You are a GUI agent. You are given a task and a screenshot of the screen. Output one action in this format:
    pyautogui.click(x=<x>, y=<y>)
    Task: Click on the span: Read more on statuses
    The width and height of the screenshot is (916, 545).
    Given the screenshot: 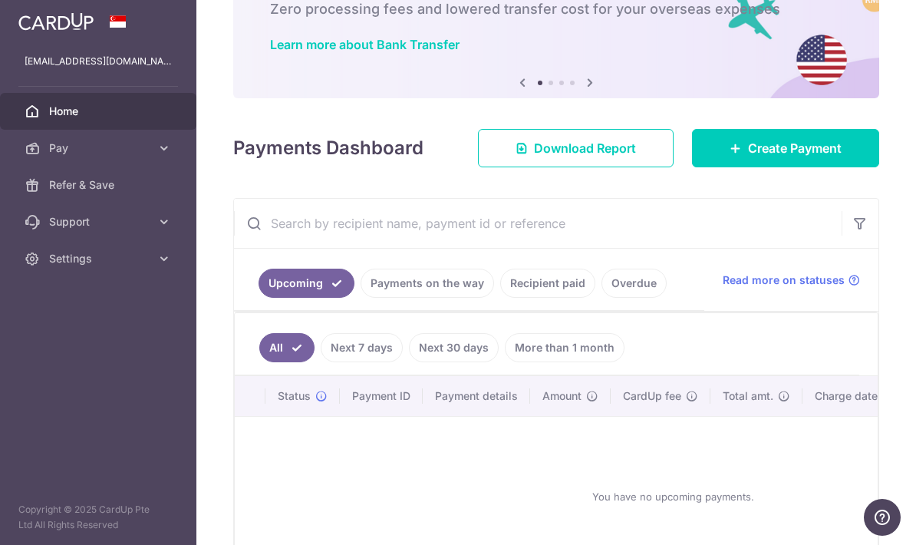 What is the action you would take?
    pyautogui.click(x=783, y=280)
    